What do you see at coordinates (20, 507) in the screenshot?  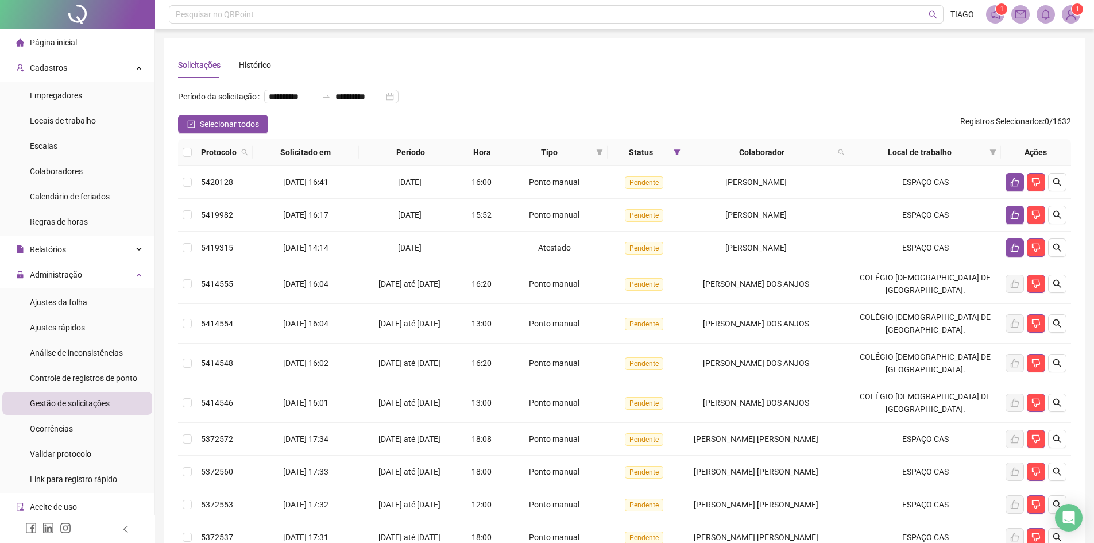 I see `span: audit` at bounding box center [20, 507].